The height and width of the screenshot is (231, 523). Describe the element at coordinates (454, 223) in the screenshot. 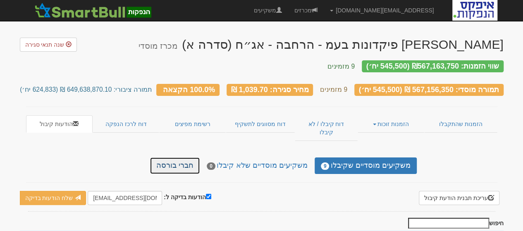

I see `label: חיפוש` at that location.